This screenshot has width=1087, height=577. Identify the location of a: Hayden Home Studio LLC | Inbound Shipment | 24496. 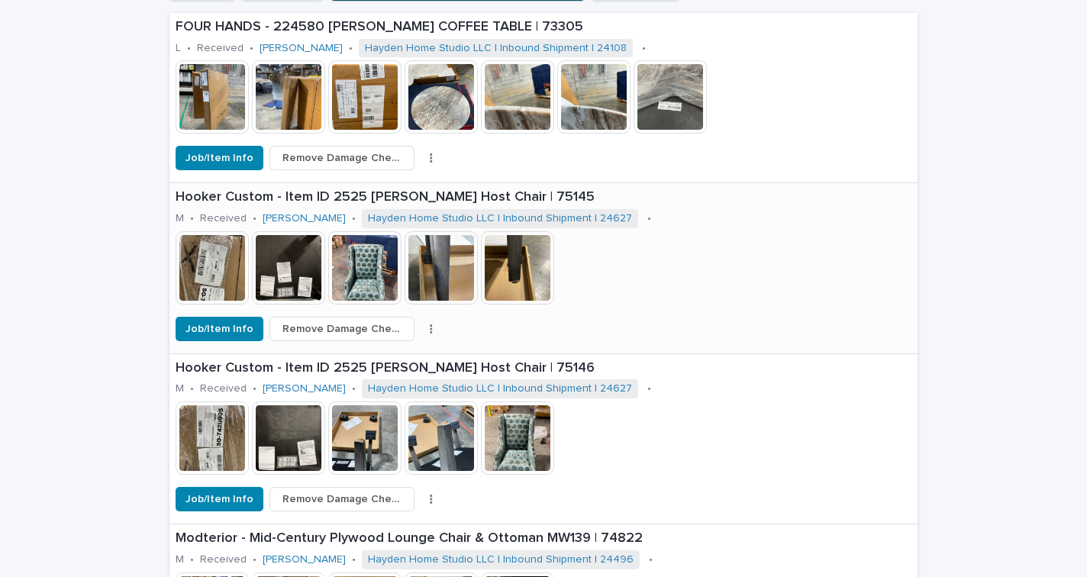
(501, 559).